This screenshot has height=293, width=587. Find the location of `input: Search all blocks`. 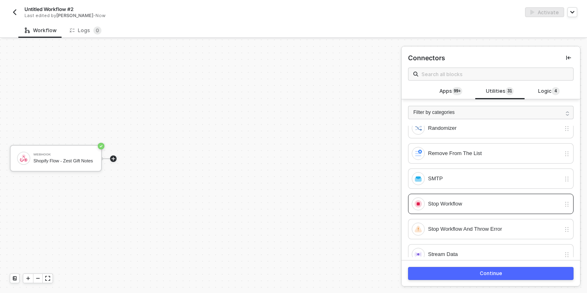

input: Search all blocks is located at coordinates (495, 74).